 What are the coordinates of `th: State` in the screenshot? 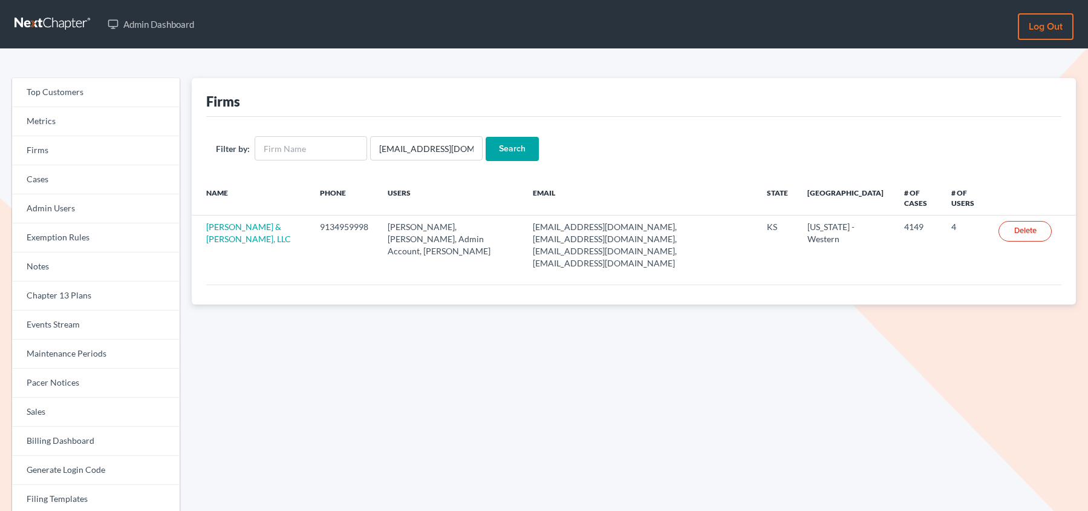 It's located at (777, 198).